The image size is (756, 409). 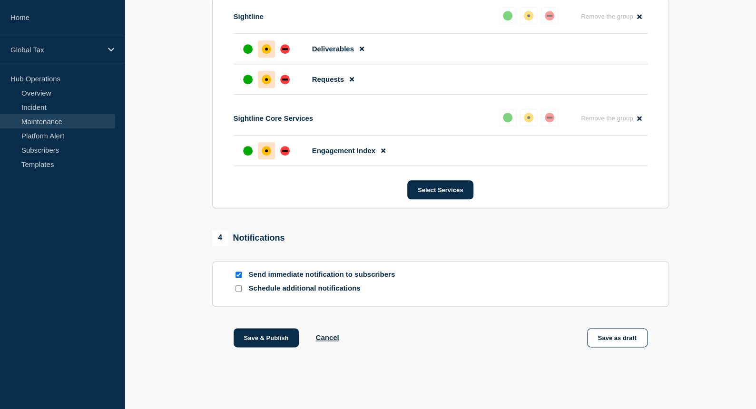 What do you see at coordinates (325, 288) in the screenshot?
I see `p: Schedule additional notifications` at bounding box center [325, 288].